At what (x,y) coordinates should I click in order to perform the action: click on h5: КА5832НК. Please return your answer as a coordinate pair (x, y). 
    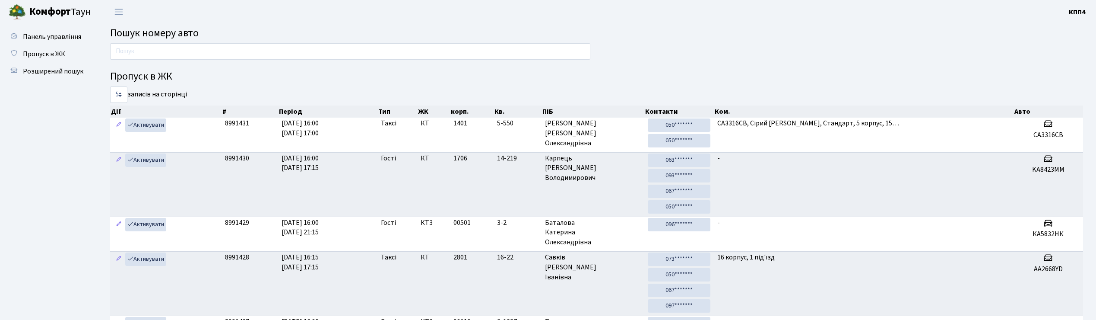
    Looking at the image, I should click on (1049, 234).